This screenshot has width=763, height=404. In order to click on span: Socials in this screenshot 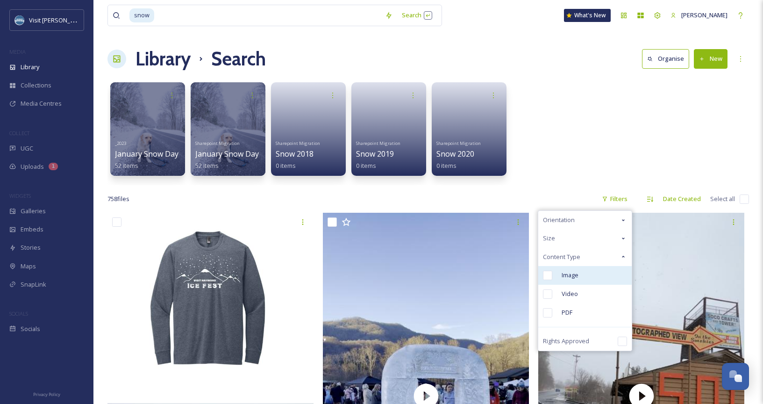, I will do `click(30, 328)`.